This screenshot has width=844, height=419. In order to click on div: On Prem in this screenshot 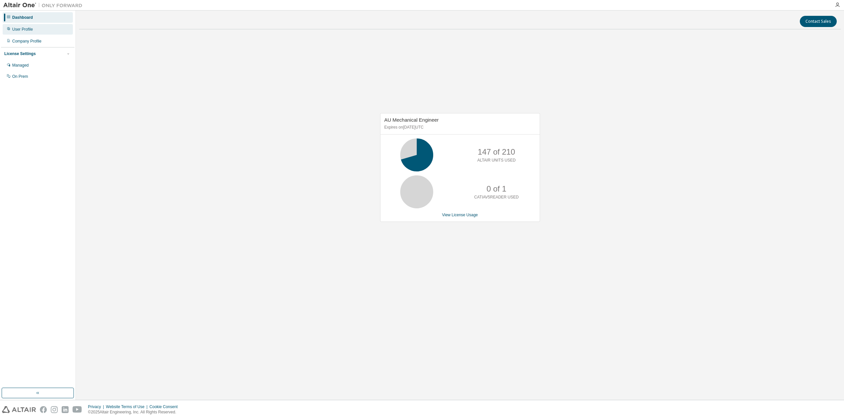, I will do `click(20, 76)`.